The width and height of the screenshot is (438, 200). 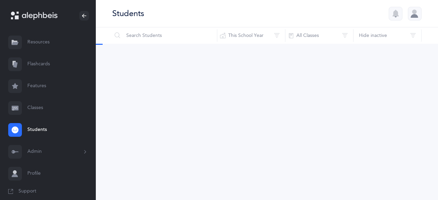 What do you see at coordinates (319, 36) in the screenshot?
I see `button: All Classes` at bounding box center [319, 36].